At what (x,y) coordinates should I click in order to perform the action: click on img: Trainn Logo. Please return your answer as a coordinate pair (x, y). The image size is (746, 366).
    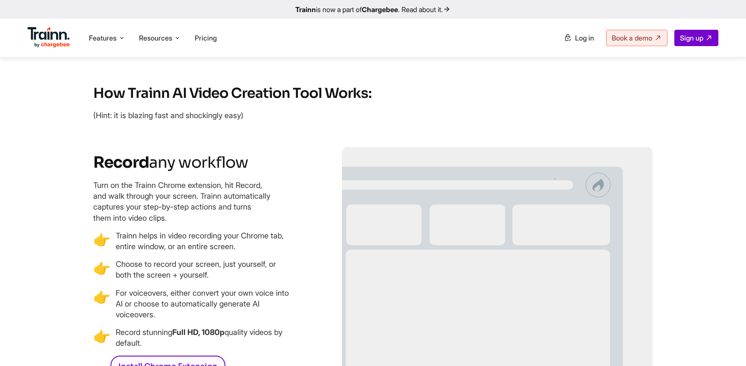
    Looking at the image, I should click on (49, 38).